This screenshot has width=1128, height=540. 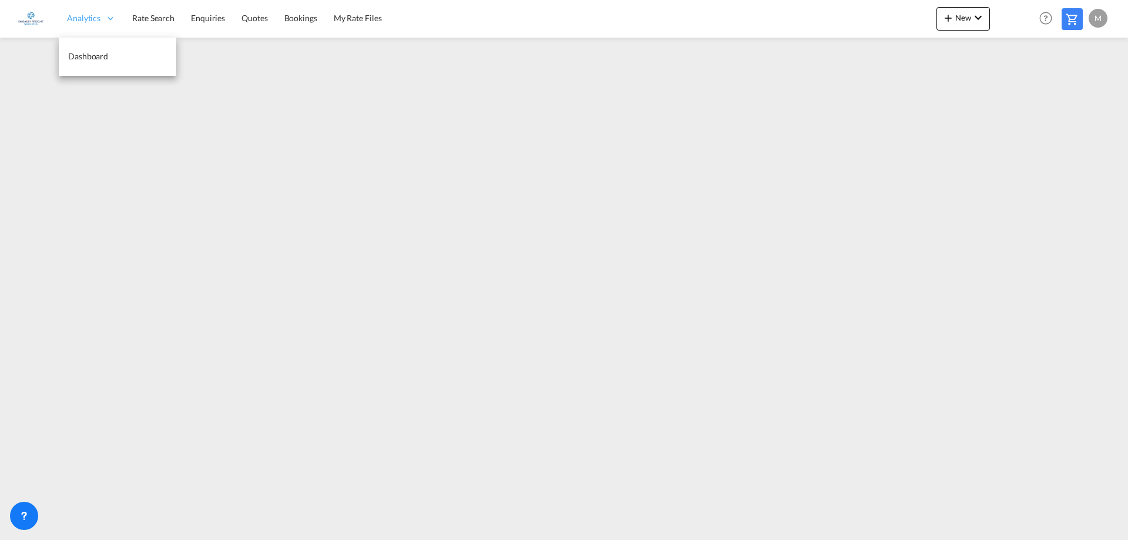 What do you see at coordinates (978, 18) in the screenshot?
I see `md-icon: icon-chevron-down` at bounding box center [978, 18].